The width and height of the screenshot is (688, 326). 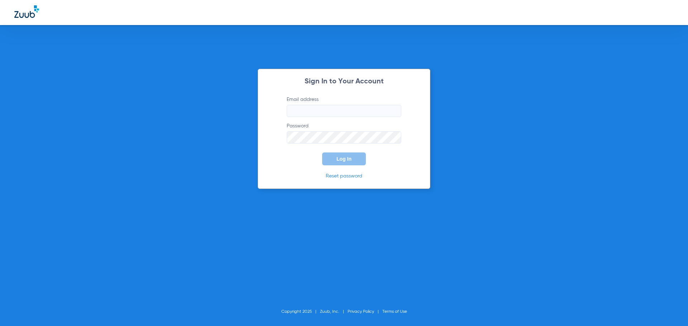 What do you see at coordinates (344, 133) in the screenshot?
I see `label: Password` at bounding box center [344, 133].